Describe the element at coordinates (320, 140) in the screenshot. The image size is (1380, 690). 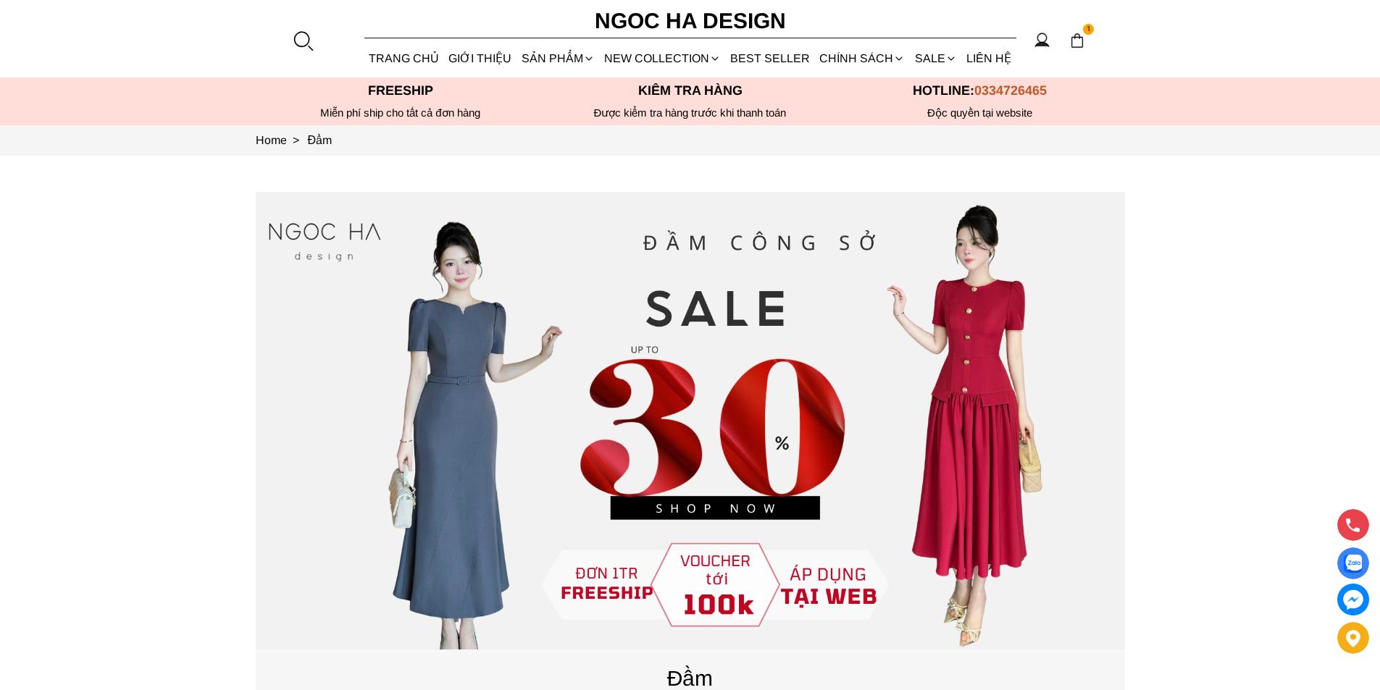
I see `a: Link to Đầm` at that location.